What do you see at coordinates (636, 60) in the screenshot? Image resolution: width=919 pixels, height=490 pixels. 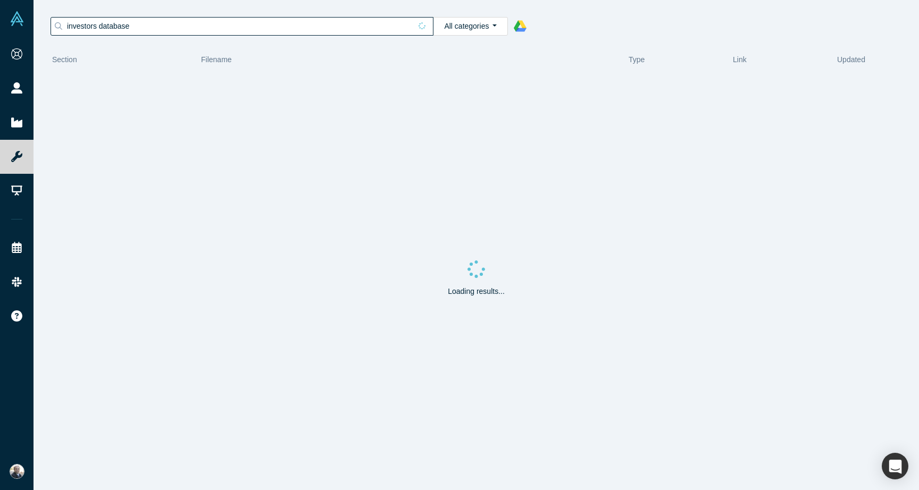 I see `span: Type` at bounding box center [636, 60].